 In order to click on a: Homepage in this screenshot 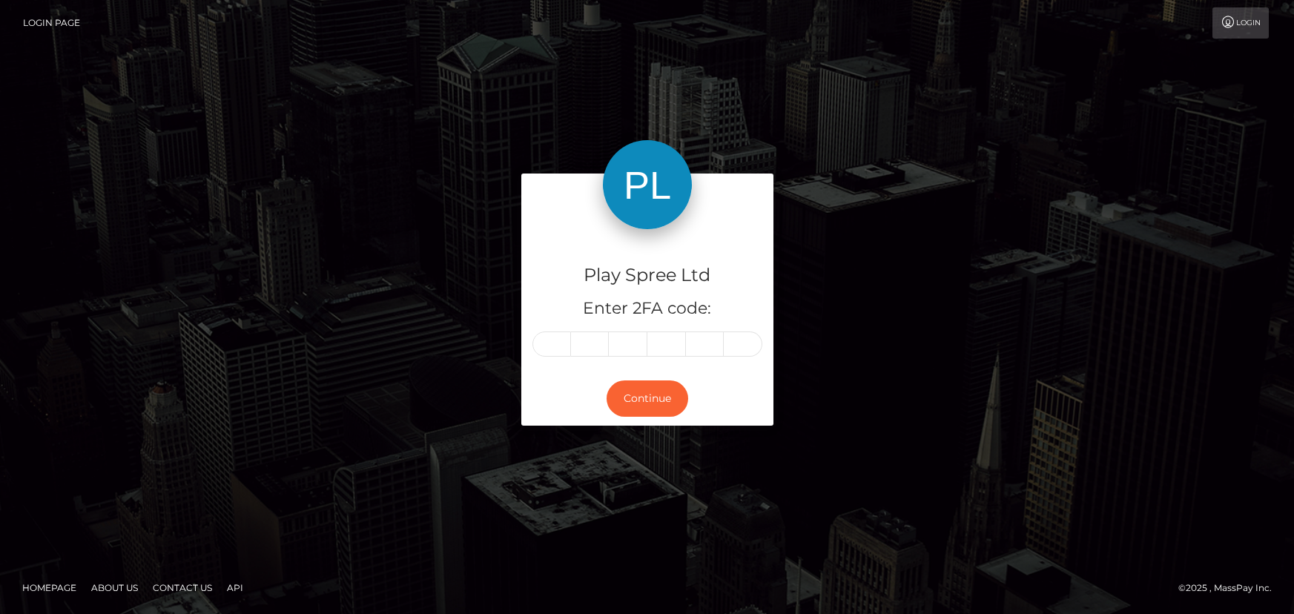, I will do `click(49, 587)`.